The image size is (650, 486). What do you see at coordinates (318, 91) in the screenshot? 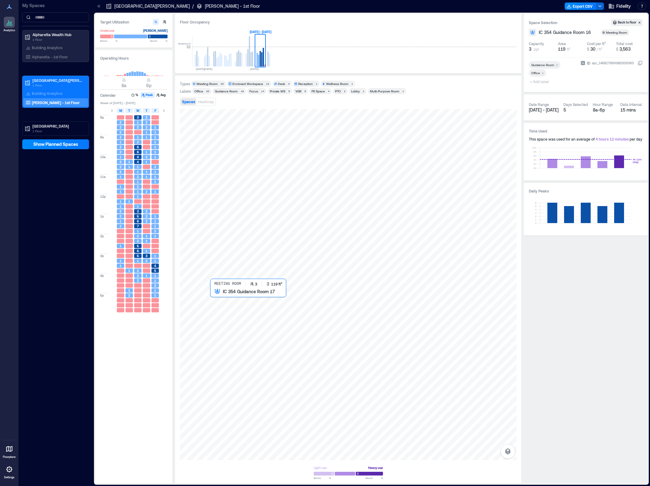
I see `div: FR Space` at bounding box center [318, 91].